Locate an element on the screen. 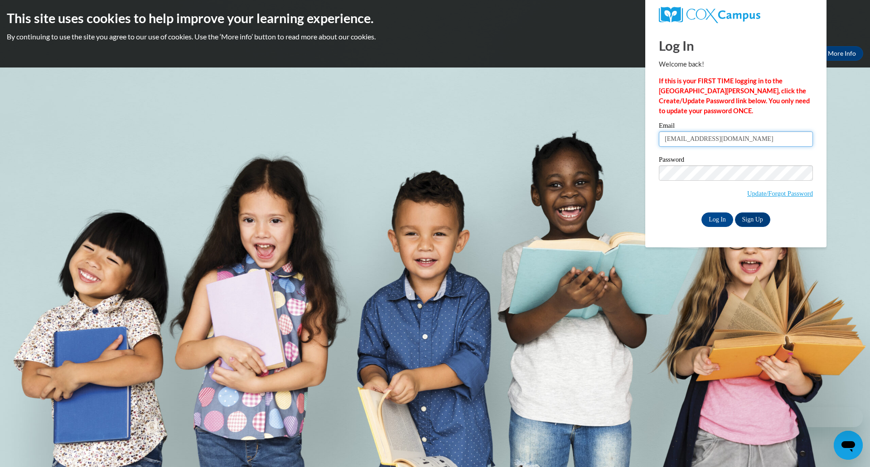  p: By continuing to use the site you agree to our use of cookies. Use the ‘More info’ button to read... is located at coordinates (435, 37).